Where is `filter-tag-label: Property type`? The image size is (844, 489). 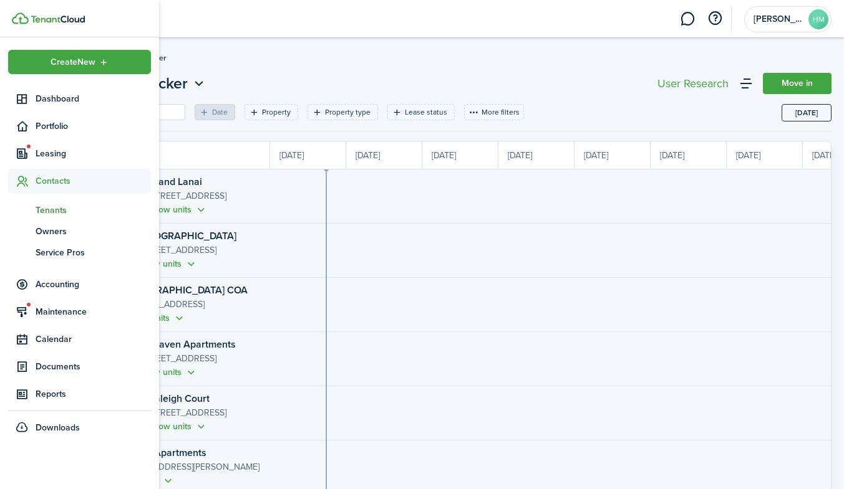 filter-tag-label: Property type is located at coordinates (347, 112).